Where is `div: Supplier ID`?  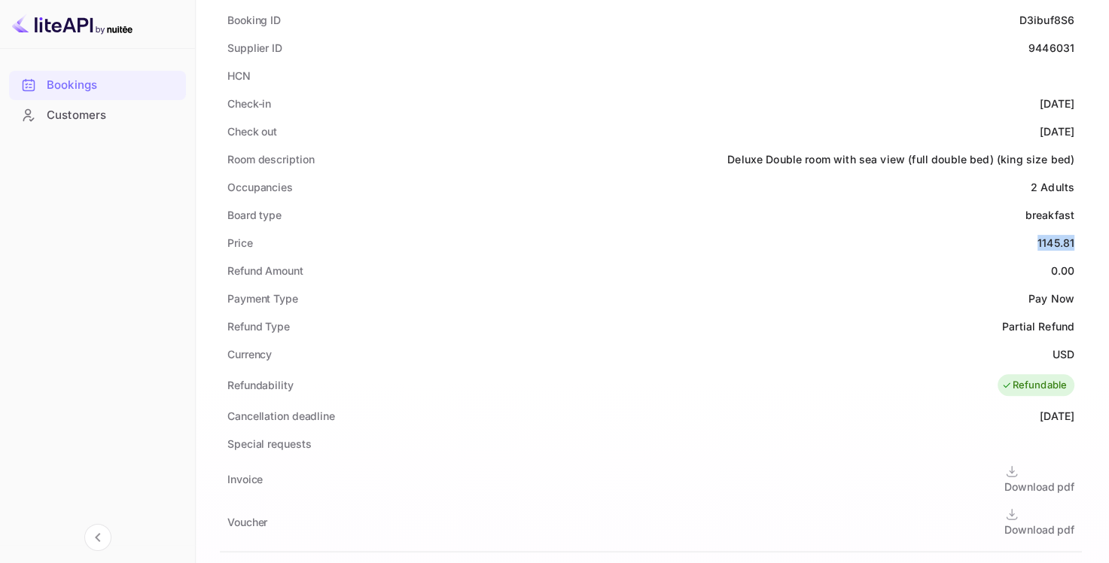 div: Supplier ID is located at coordinates (255, 47).